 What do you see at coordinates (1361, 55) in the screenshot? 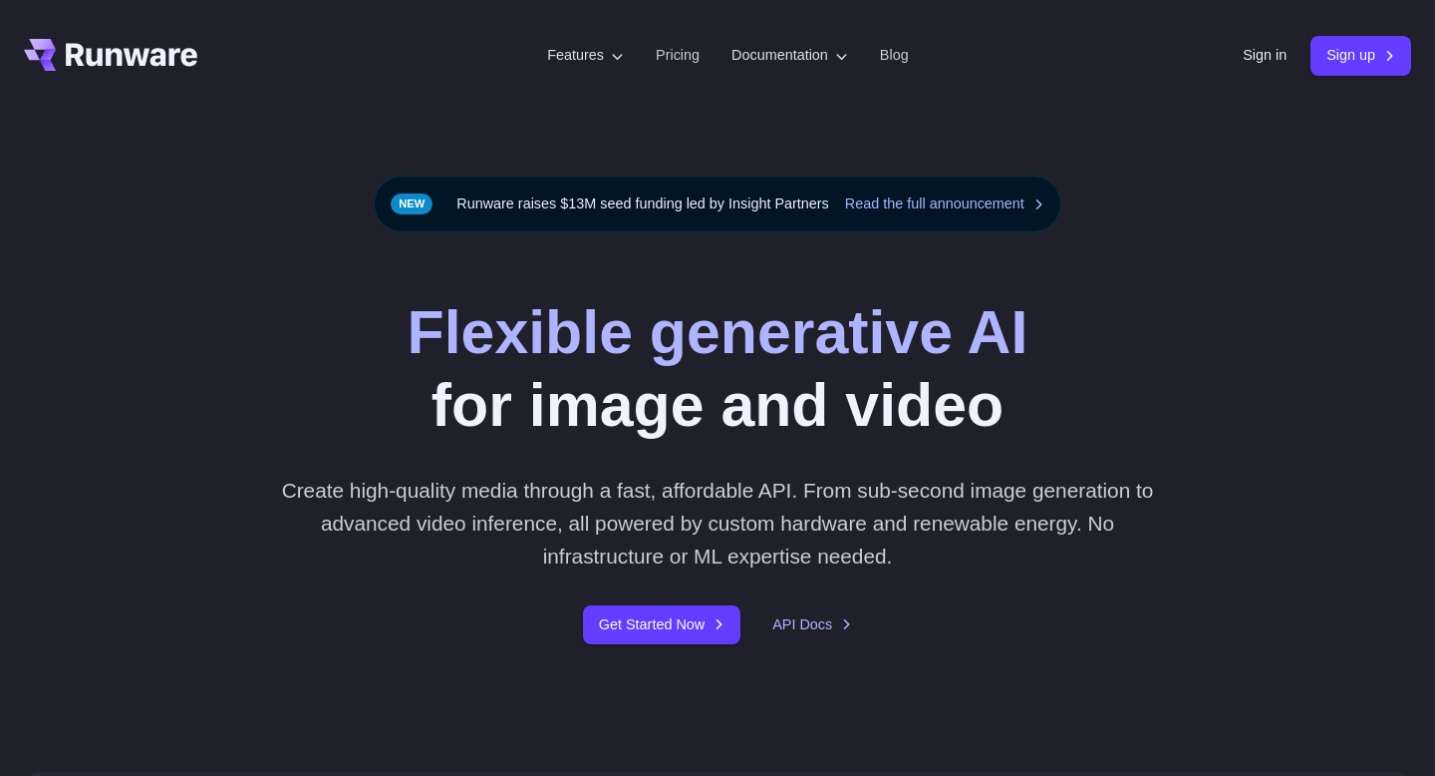
I see `a: Sign up` at bounding box center [1361, 55].